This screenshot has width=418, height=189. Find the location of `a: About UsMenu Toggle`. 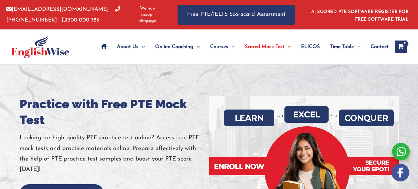

a: About UsMenu Toggle is located at coordinates (131, 47).